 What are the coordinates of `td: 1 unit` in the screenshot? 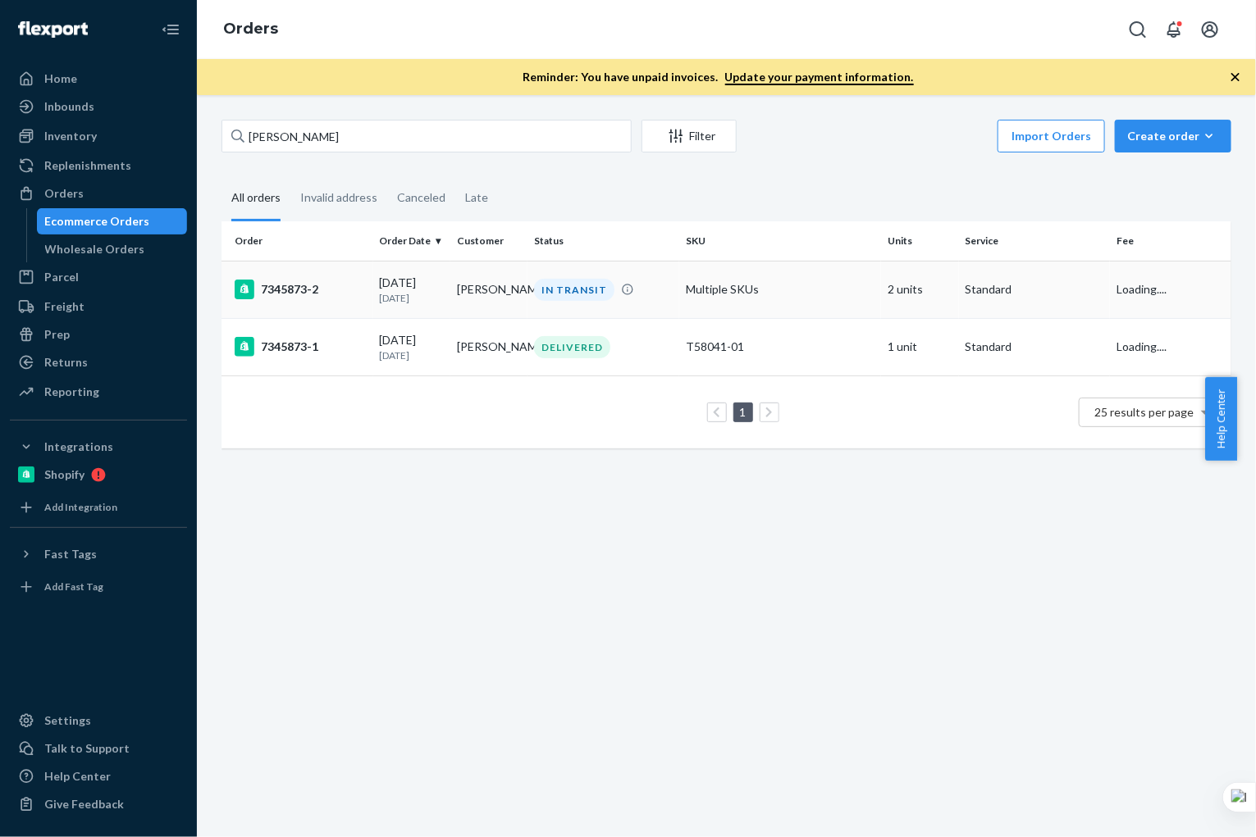 It's located at (919, 347).